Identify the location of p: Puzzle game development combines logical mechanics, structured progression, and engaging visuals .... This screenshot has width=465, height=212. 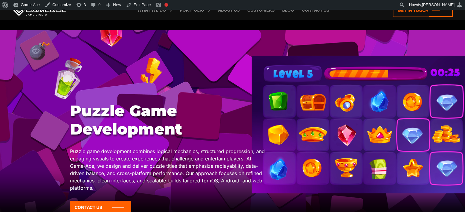
(168, 170).